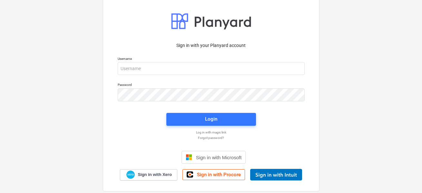  I want to click on p: Log in with magic link, so click(211, 132).